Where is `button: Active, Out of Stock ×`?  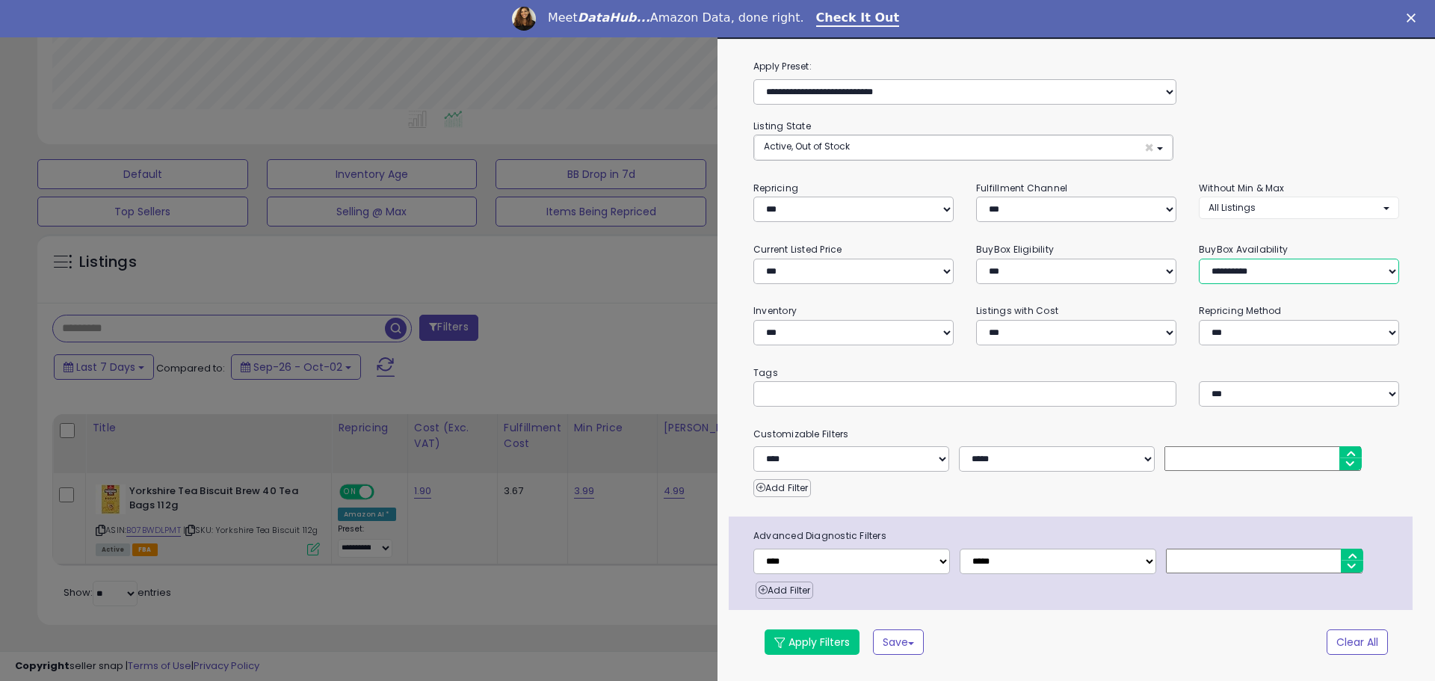
button: Active, Out of Stock × is located at coordinates (964, 147).